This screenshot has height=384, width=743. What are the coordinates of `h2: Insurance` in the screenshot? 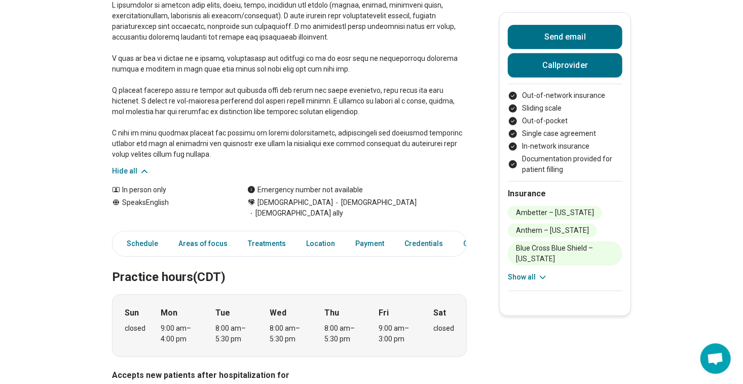 It's located at (565, 194).